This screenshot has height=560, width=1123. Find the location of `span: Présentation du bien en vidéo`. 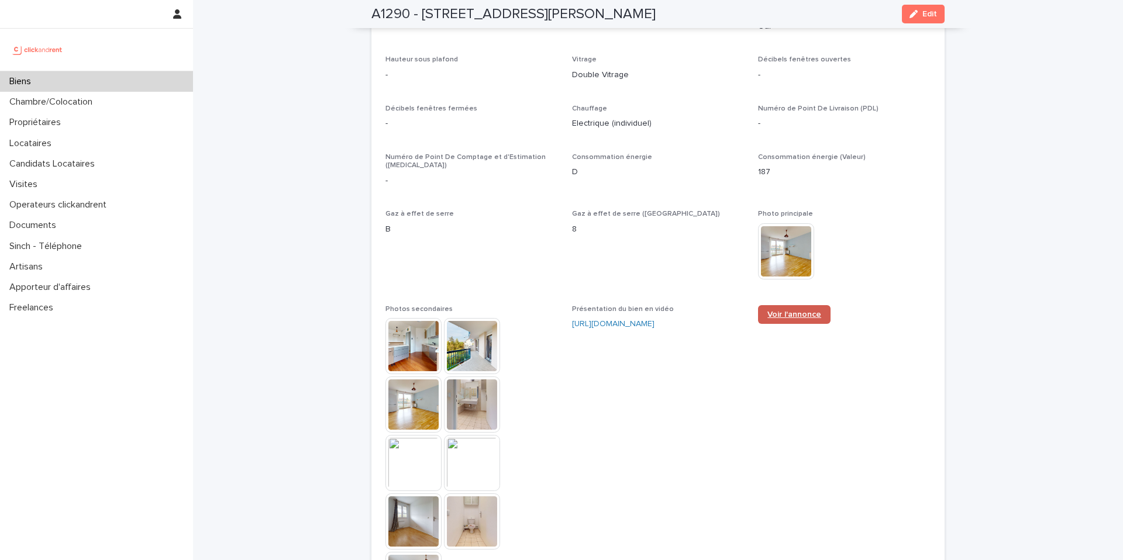

span: Présentation du bien en vidéo is located at coordinates (623, 309).